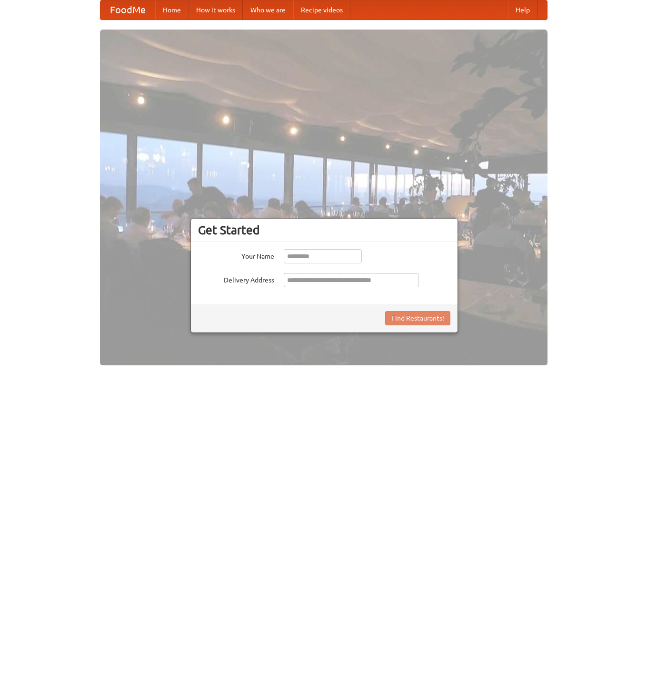 This screenshot has width=647, height=674. Describe the element at coordinates (128, 10) in the screenshot. I see `a: FoodMe` at that location.